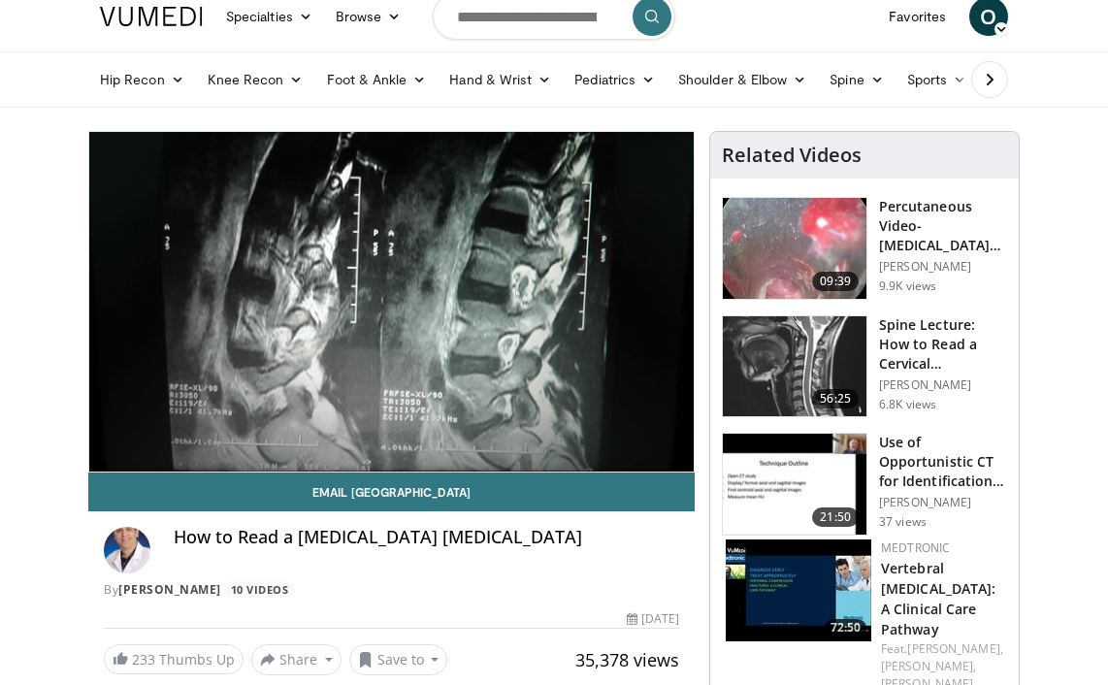 Image resolution: width=1108 pixels, height=685 pixels. Describe the element at coordinates (916, 547) in the screenshot. I see `a: Medtronic` at that location.